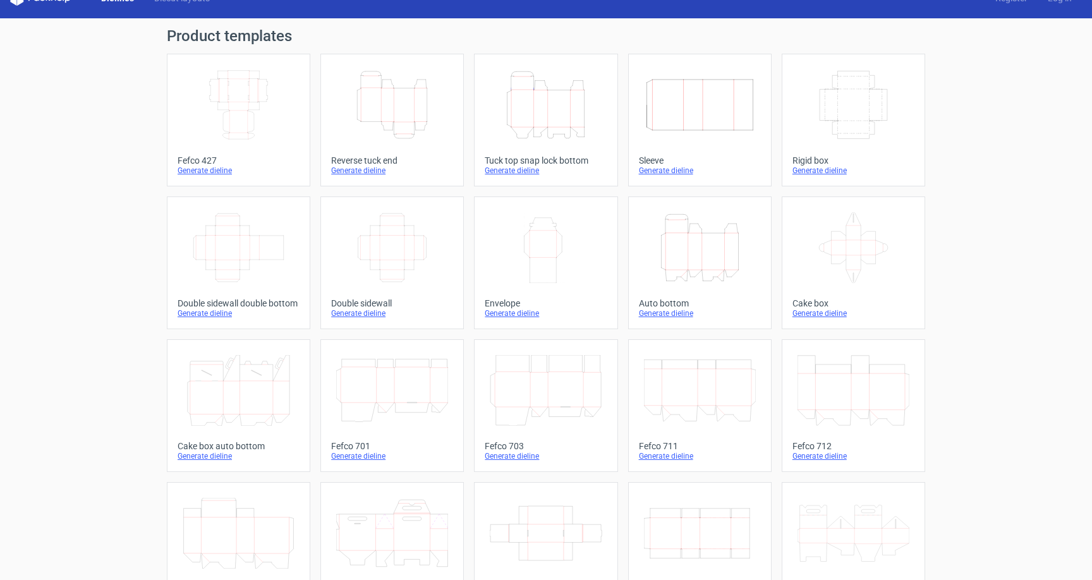 The width and height of the screenshot is (1092, 580). I want to click on a: Reverse tuck endGenerate dieline, so click(392, 120).